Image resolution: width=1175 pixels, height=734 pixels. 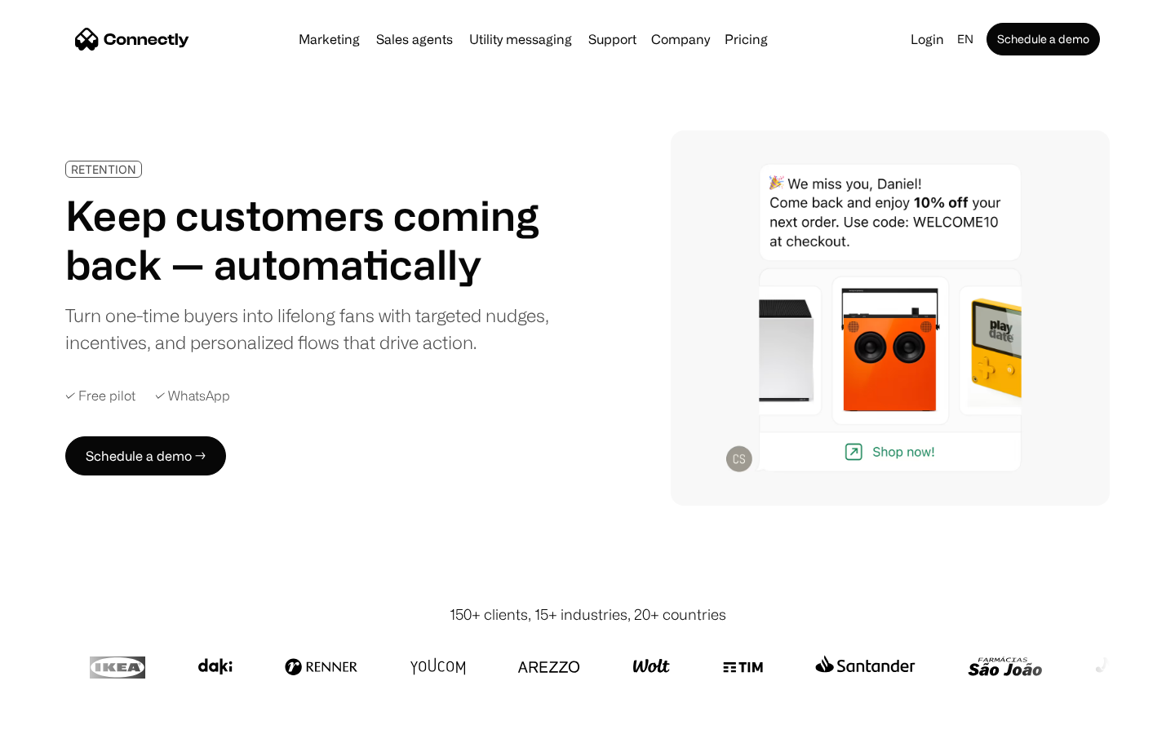 I want to click on a: Marketing, so click(x=329, y=39).